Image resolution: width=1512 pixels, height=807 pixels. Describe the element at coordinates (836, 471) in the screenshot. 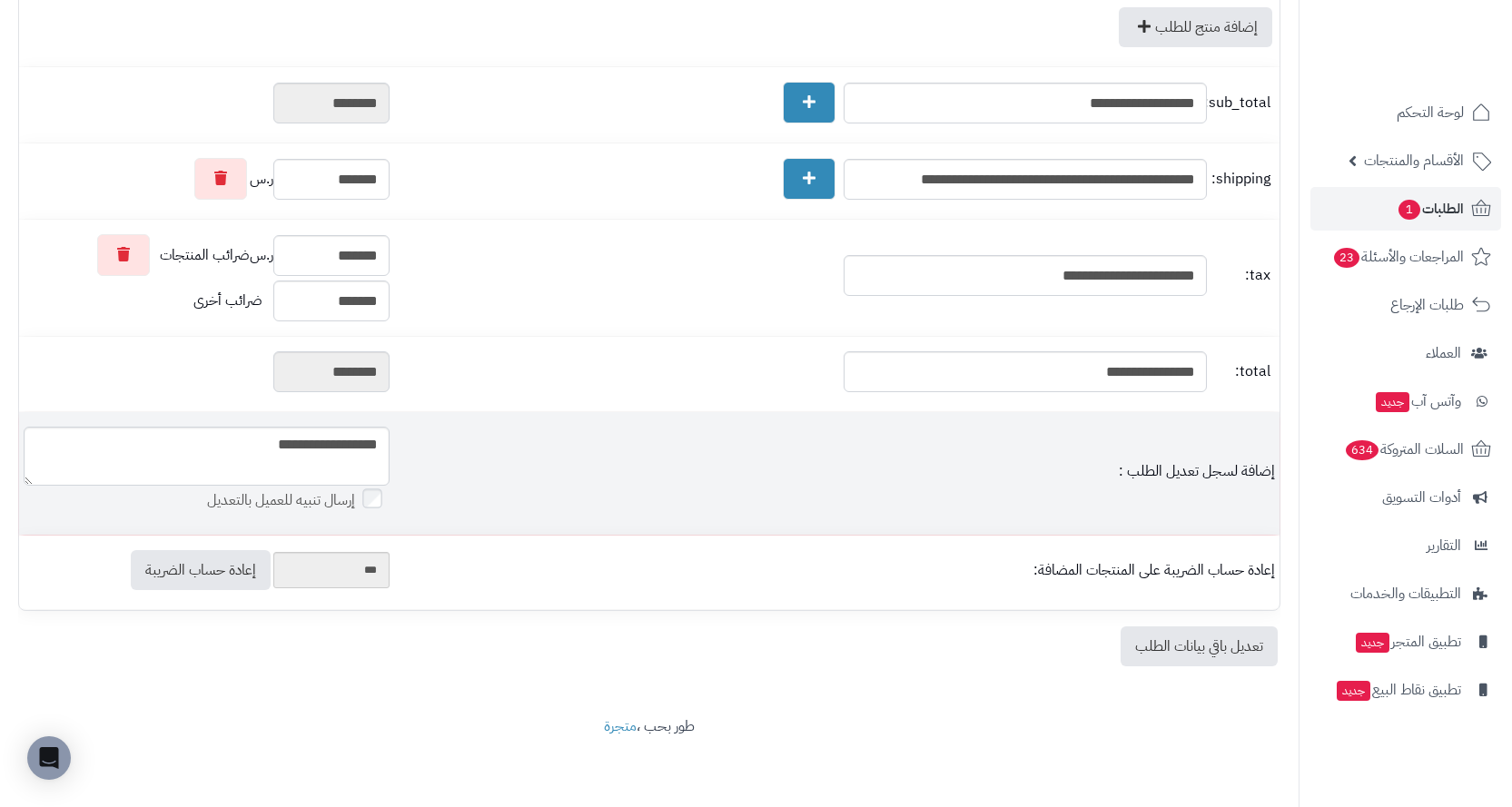

I see `div: إضافة لسجل تعديل الطلب :` at that location.